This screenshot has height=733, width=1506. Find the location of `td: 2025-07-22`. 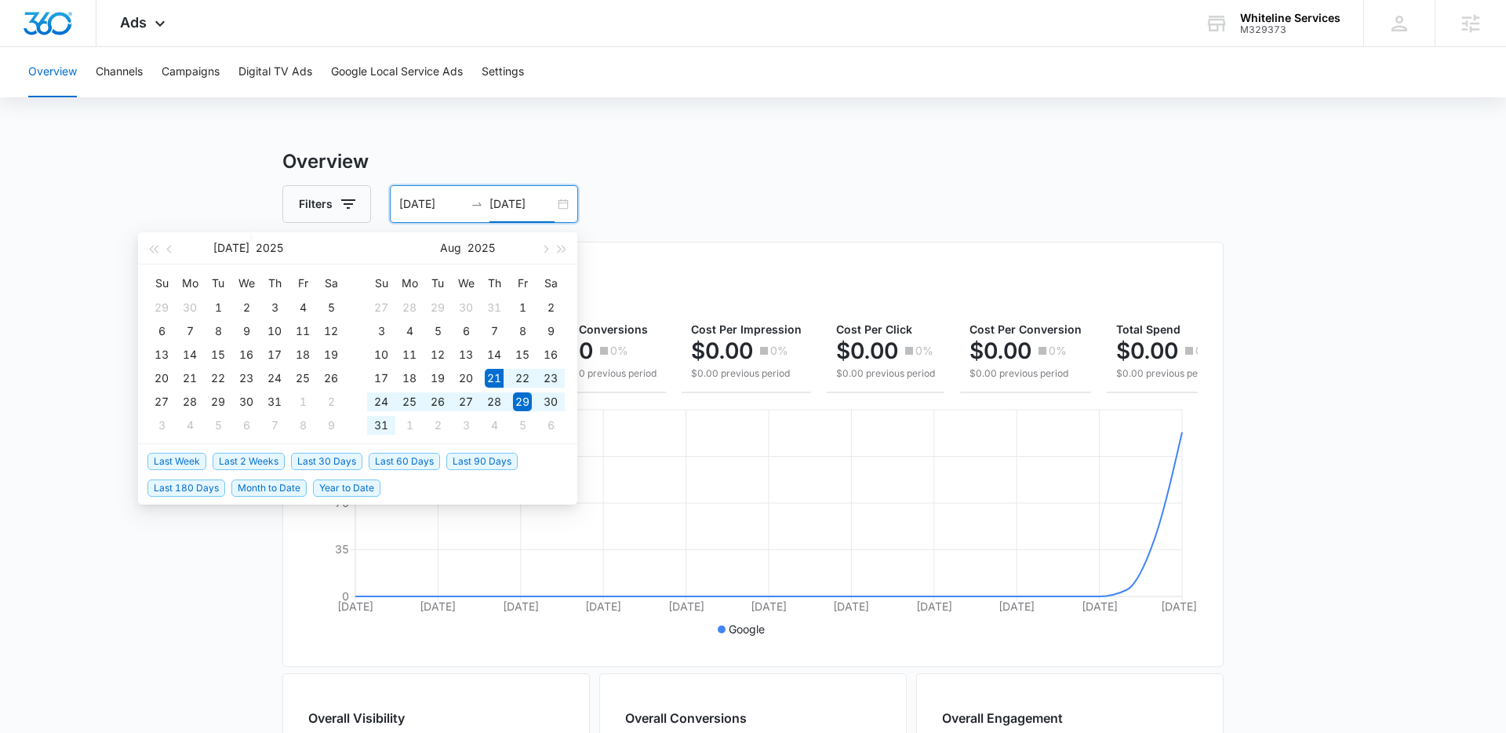

td: 2025-07-22 is located at coordinates (218, 378).